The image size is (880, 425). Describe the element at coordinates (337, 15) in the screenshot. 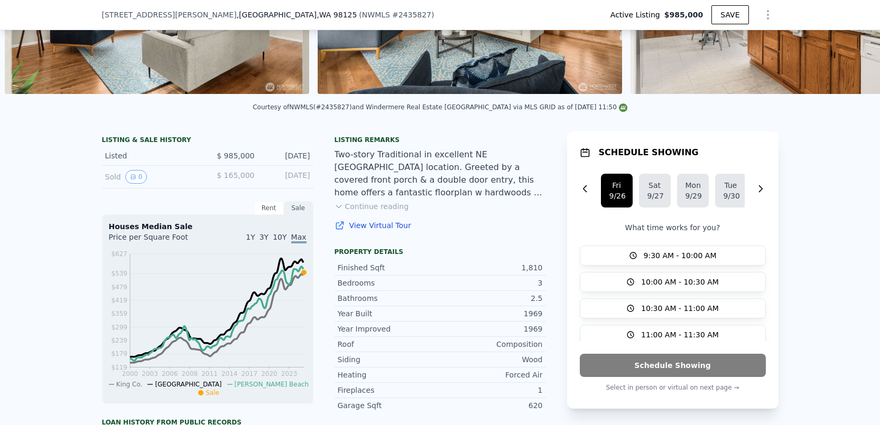

I see `span: , WA 98125` at that location.